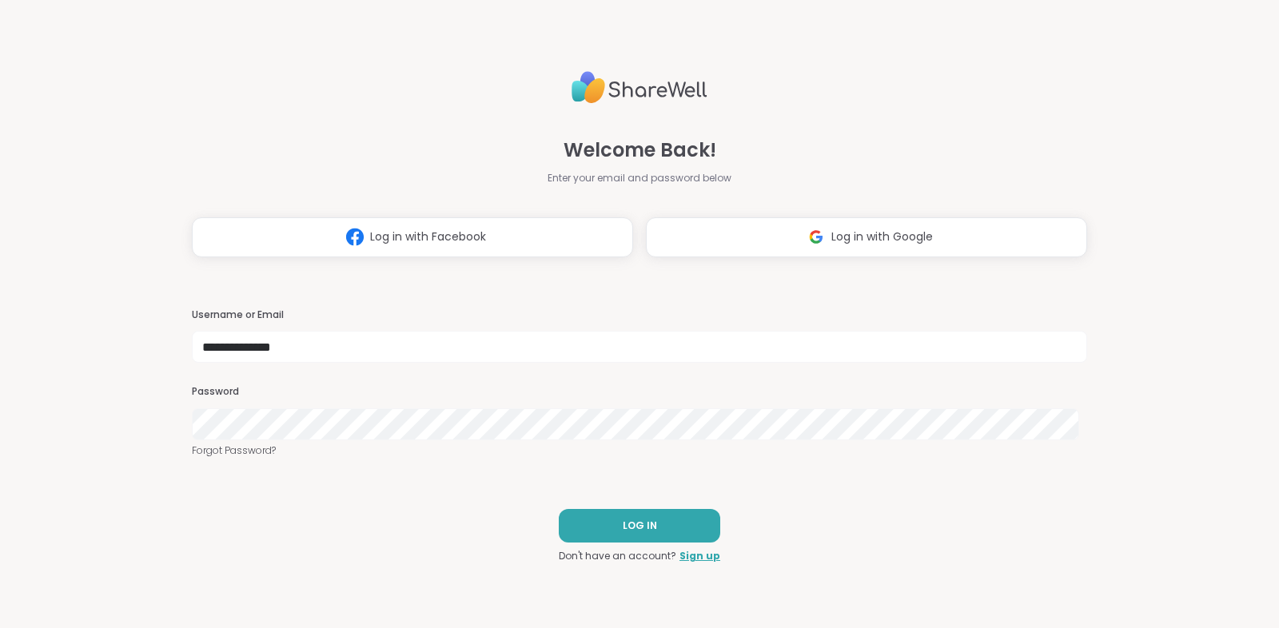 The image size is (1279, 628). What do you see at coordinates (428, 237) in the screenshot?
I see `span: Log in with Facebook` at bounding box center [428, 237].